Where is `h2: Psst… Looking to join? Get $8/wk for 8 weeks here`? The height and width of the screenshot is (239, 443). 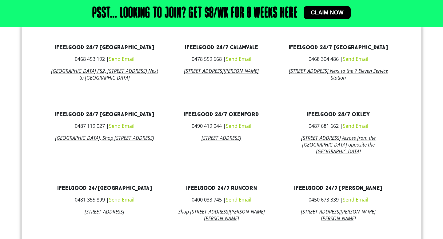
h2: Psst… Looking to join? Get $8/wk for 8 weeks here is located at coordinates (195, 14).